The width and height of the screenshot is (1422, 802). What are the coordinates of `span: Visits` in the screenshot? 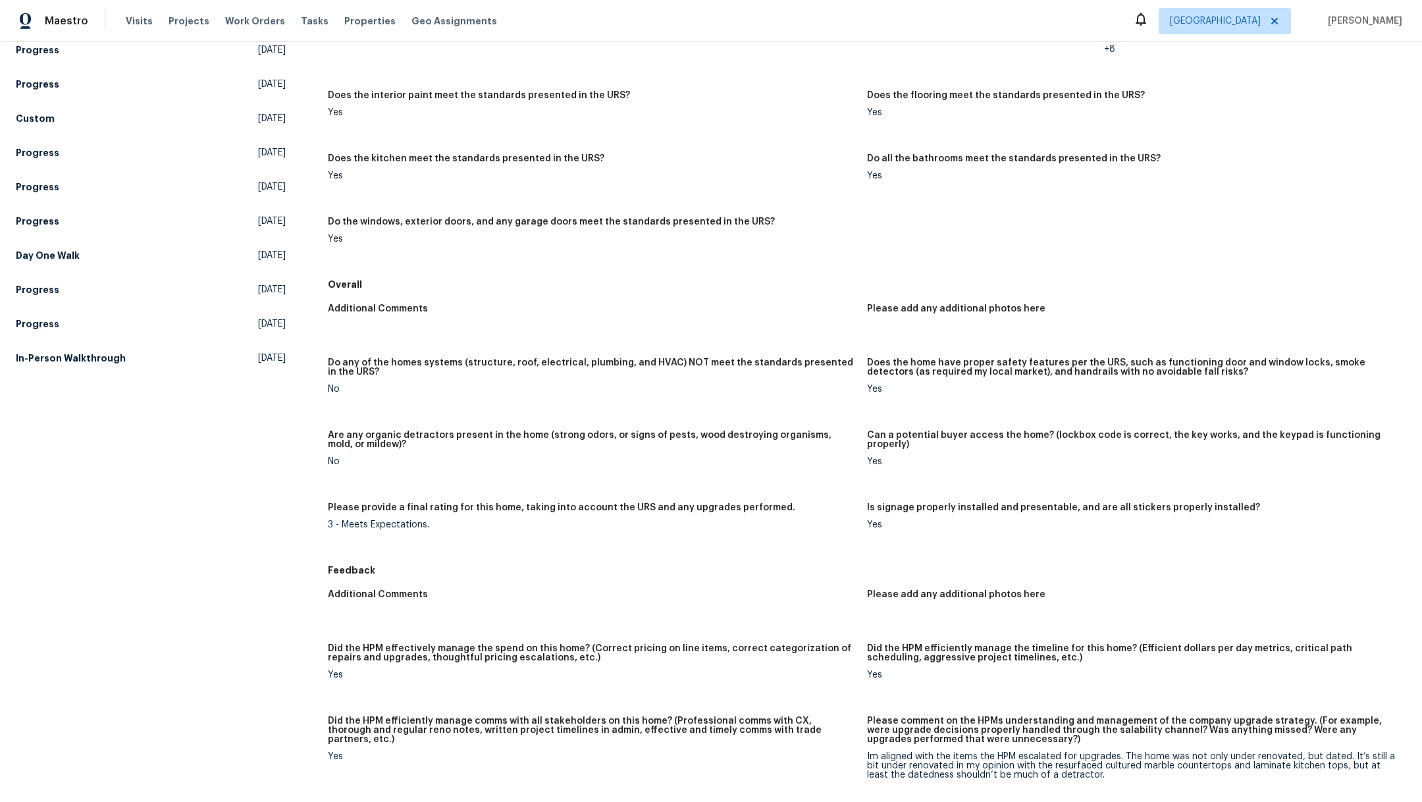 It's located at (139, 21).